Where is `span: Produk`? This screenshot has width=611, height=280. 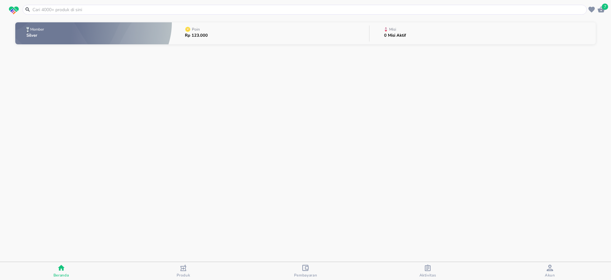 span: Produk is located at coordinates (183, 275).